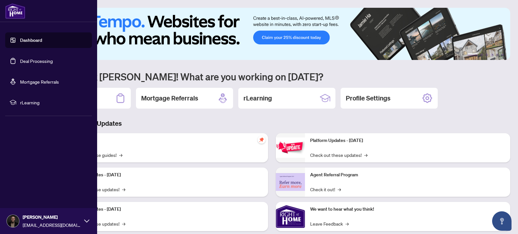 The width and height of the screenshot is (518, 234). What do you see at coordinates (473, 55) in the screenshot?
I see `button: 1` at bounding box center [473, 55].